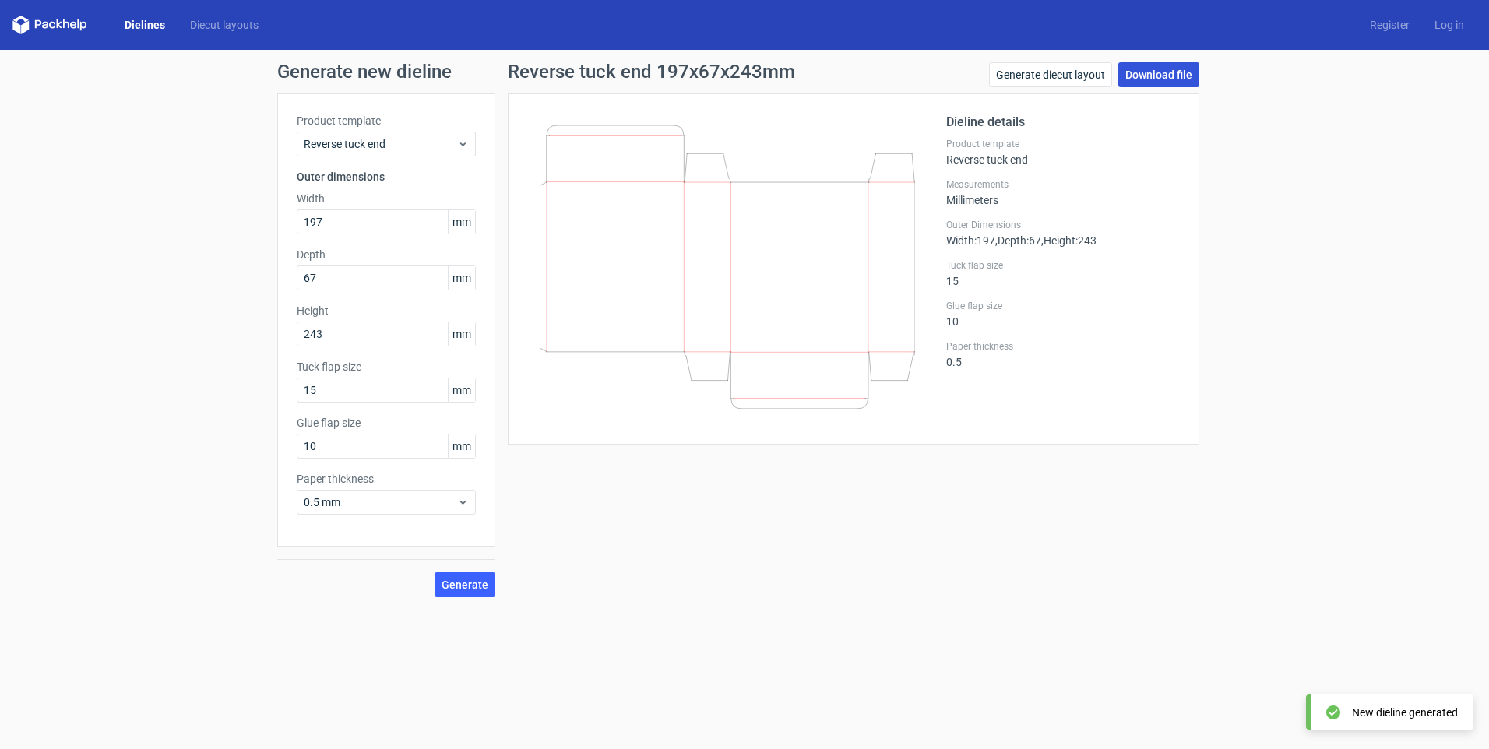 This screenshot has height=749, width=1489. I want to click on a: Diecut layouts, so click(224, 25).